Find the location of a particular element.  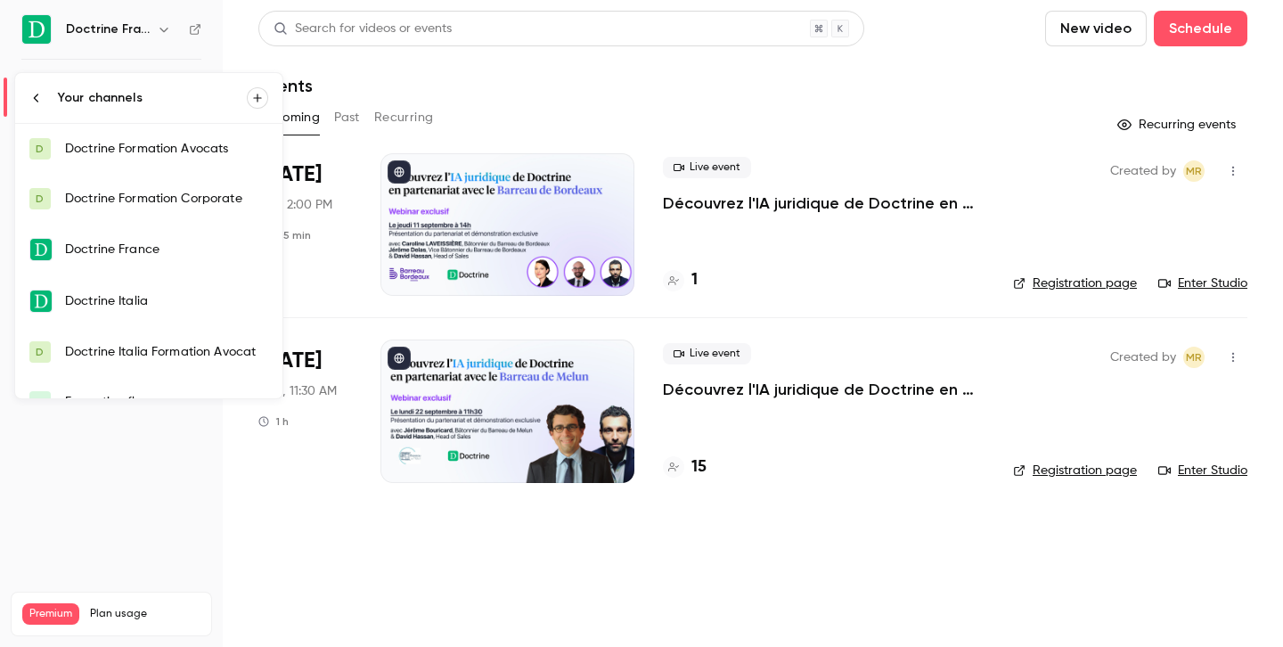

div: Doctrine Italia is located at coordinates (167, 301).